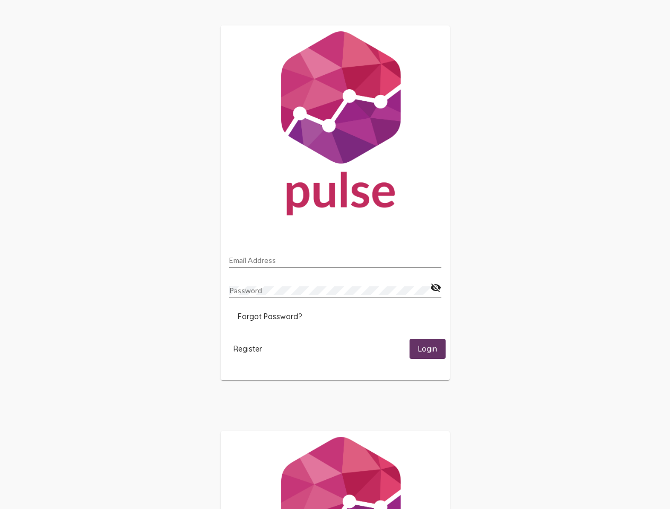 The image size is (670, 509). What do you see at coordinates (428, 349) in the screenshot?
I see `button: Login` at bounding box center [428, 349].